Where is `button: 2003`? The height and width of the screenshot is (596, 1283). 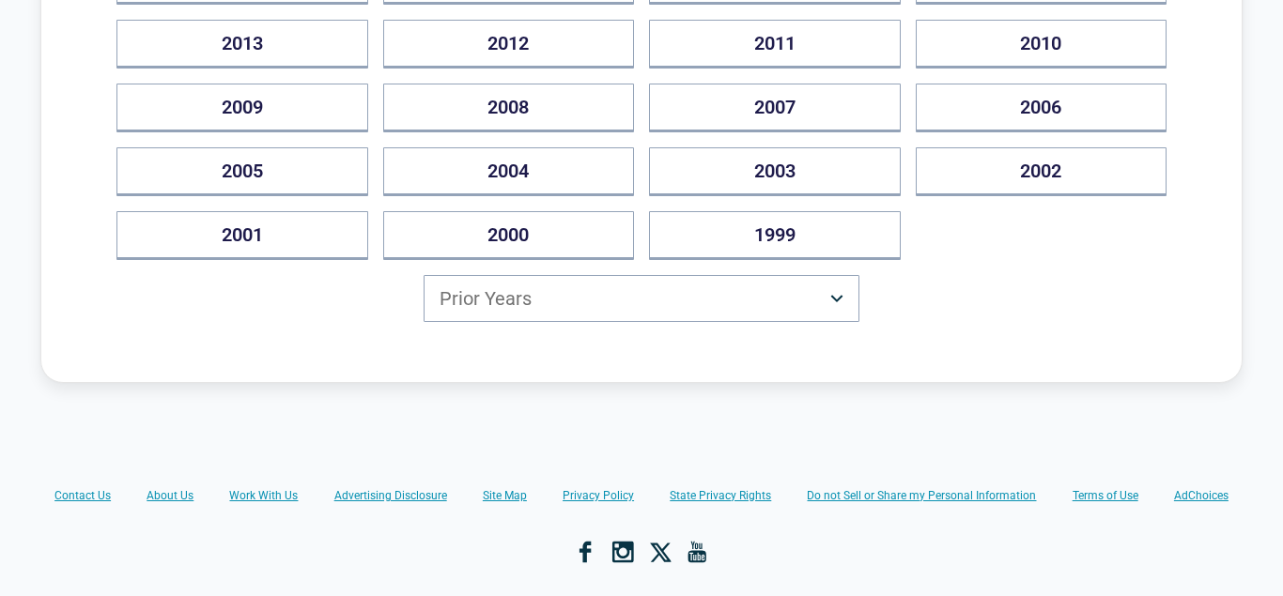
button: 2003 is located at coordinates (775, 172).